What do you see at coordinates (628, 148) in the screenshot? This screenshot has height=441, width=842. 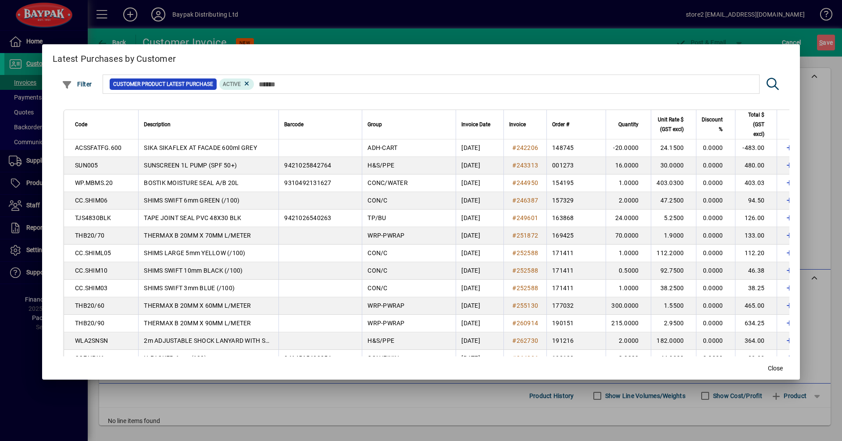 I see `td: -20.0000` at bounding box center [628, 148].